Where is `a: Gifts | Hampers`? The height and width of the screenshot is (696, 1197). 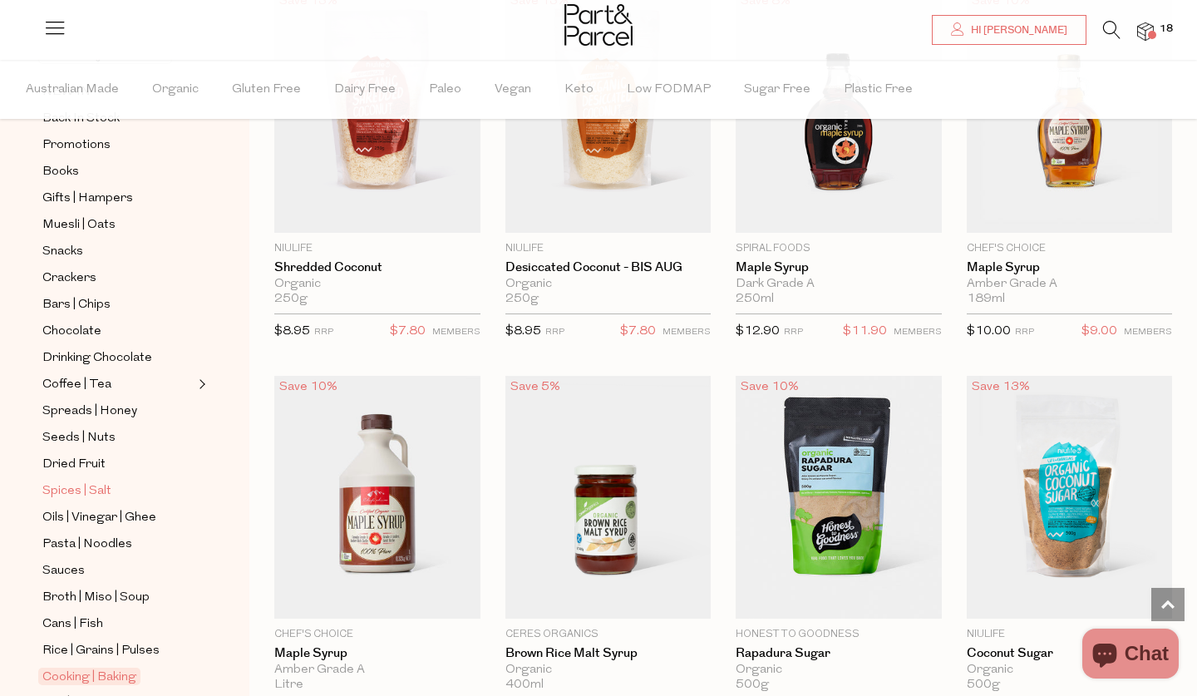 a: Gifts | Hampers is located at coordinates (118, 198).